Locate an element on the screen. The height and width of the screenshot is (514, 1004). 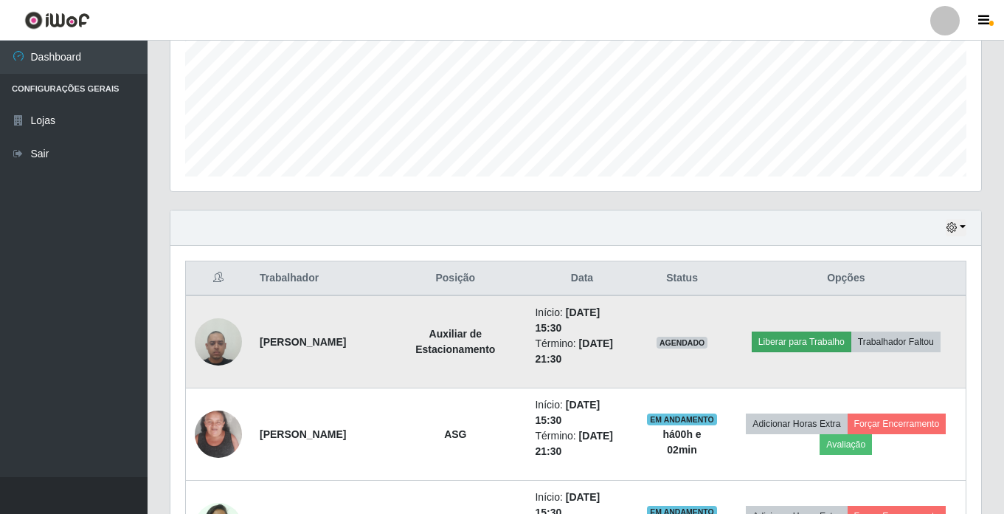
button: Liberar para Trabalho is located at coordinates (801, 342).